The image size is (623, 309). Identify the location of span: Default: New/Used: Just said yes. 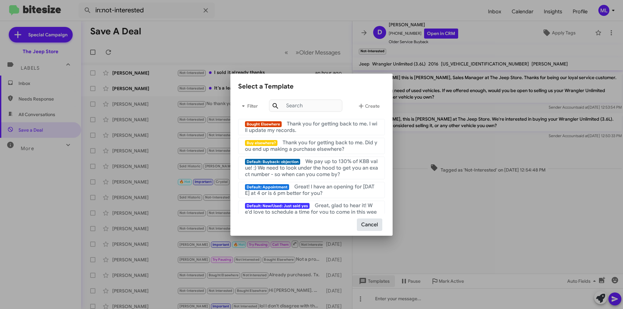
(277, 206).